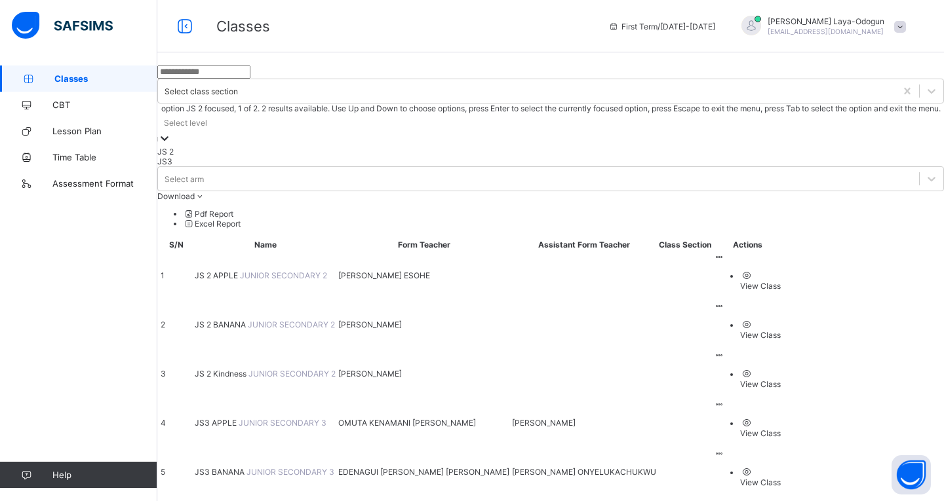 The width and height of the screenshot is (944, 501). What do you see at coordinates (265, 244) in the screenshot?
I see `th: Name` at bounding box center [265, 244].